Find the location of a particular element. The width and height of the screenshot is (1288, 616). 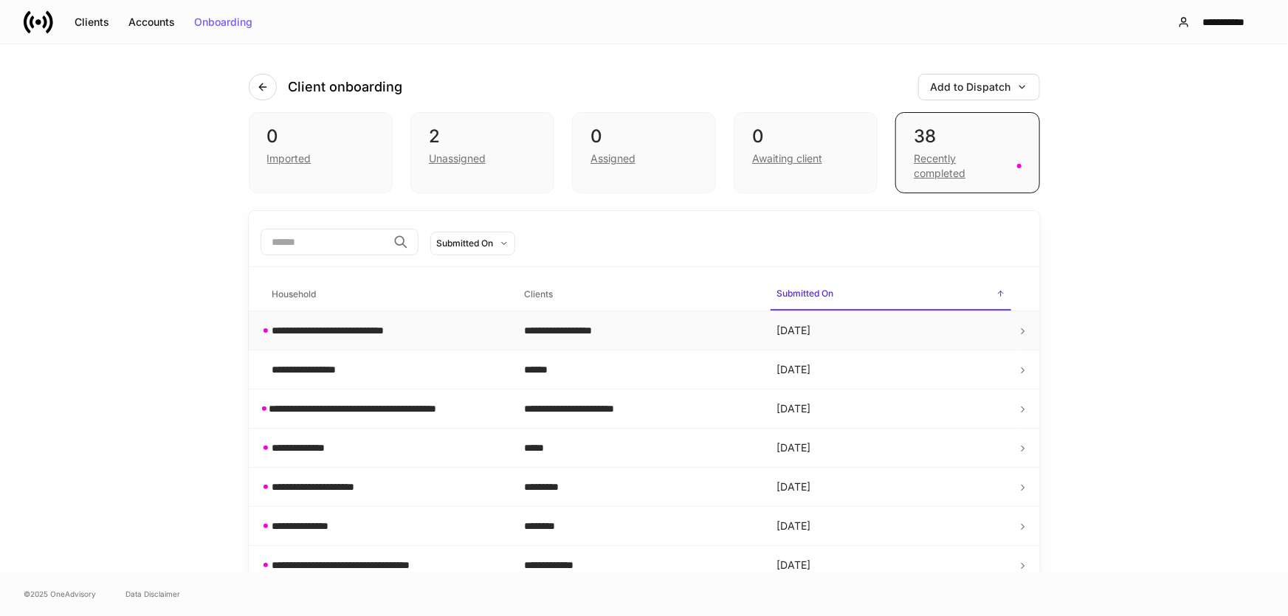

div: 38 is located at coordinates (967, 137).